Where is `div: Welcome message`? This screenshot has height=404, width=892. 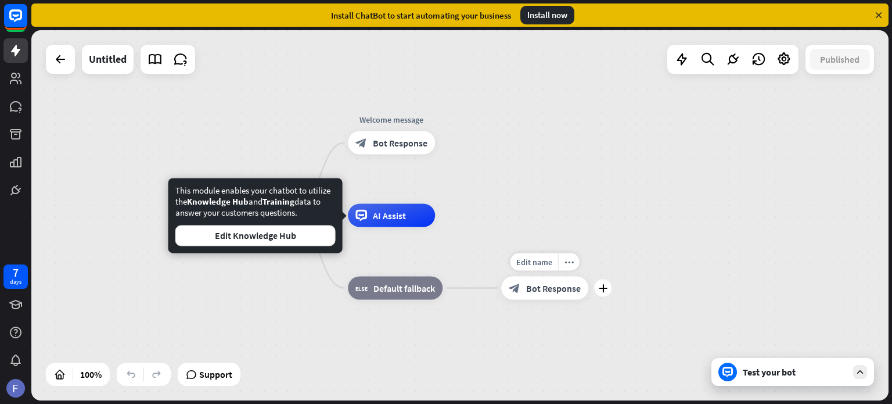 div: Welcome message is located at coordinates (391, 120).